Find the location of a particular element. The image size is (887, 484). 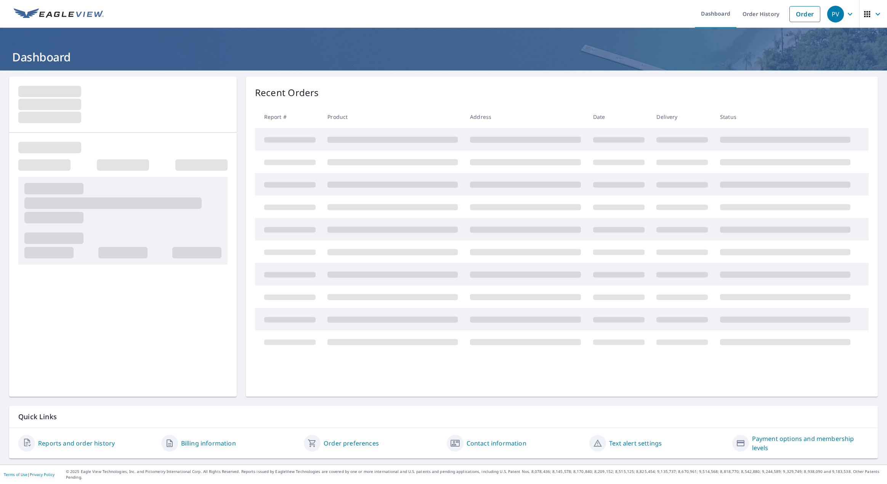

a: Order is located at coordinates (805, 14).